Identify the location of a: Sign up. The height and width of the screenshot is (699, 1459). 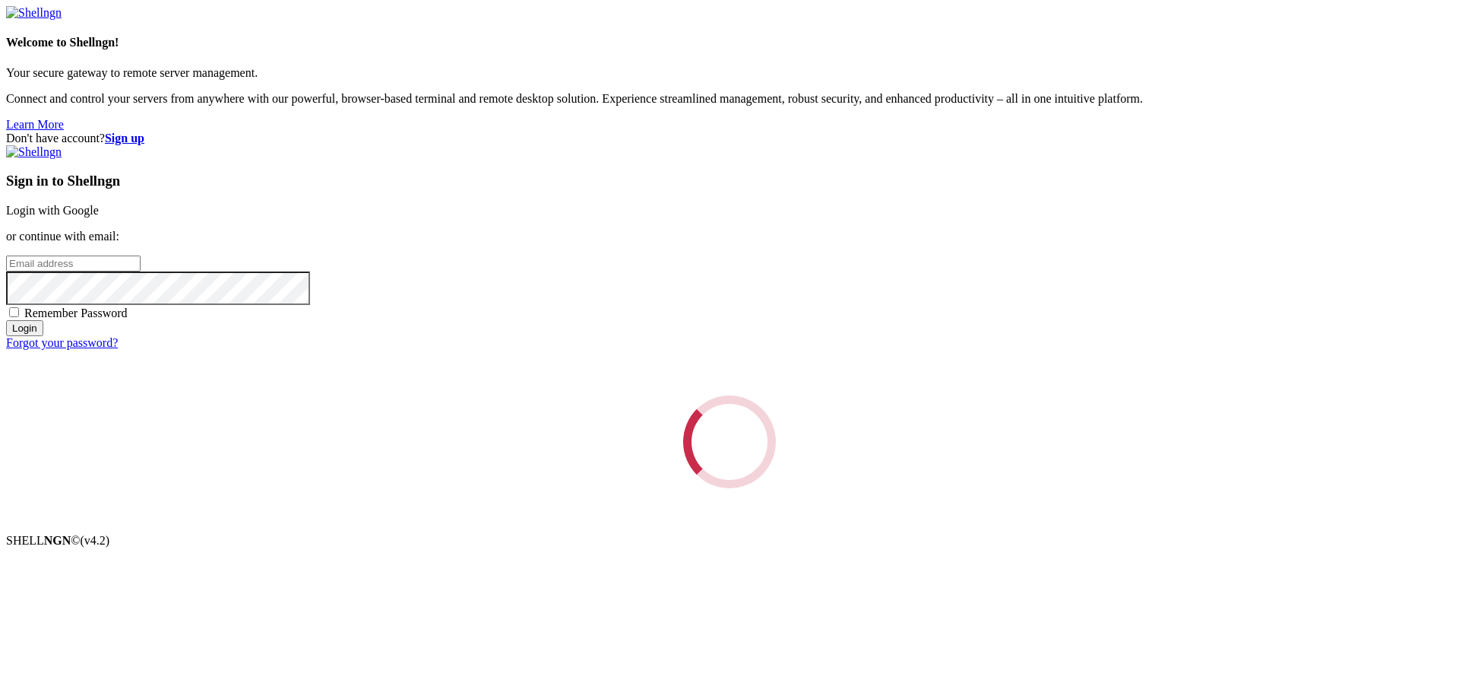
(125, 138).